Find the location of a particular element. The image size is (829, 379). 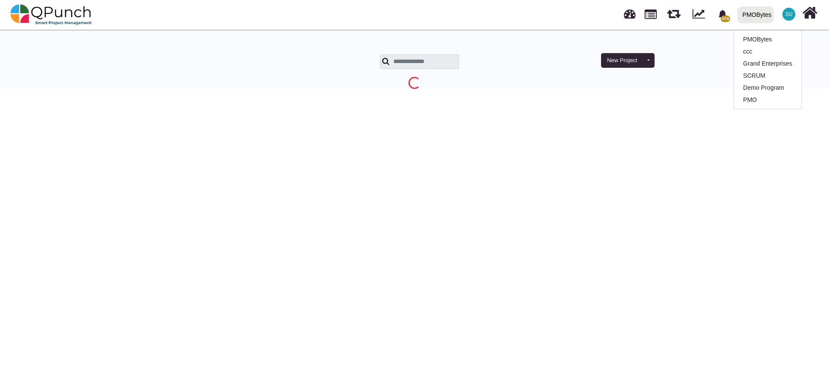

span: Safi Ullah is located at coordinates (789, 14).